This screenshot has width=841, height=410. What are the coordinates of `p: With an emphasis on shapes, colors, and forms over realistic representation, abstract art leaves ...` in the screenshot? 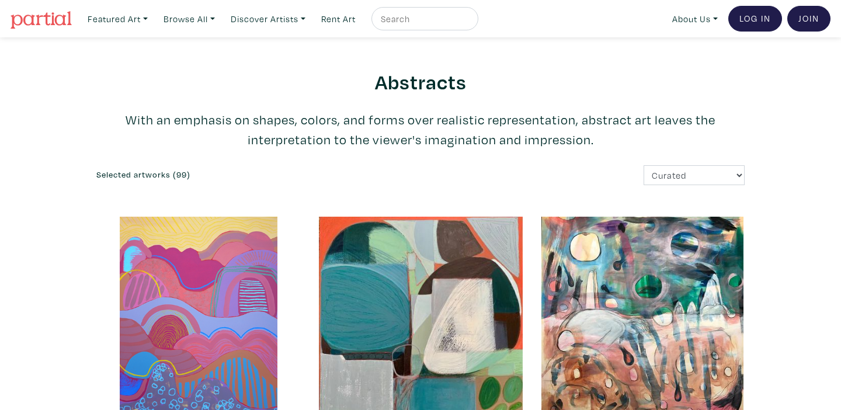 It's located at (421, 130).